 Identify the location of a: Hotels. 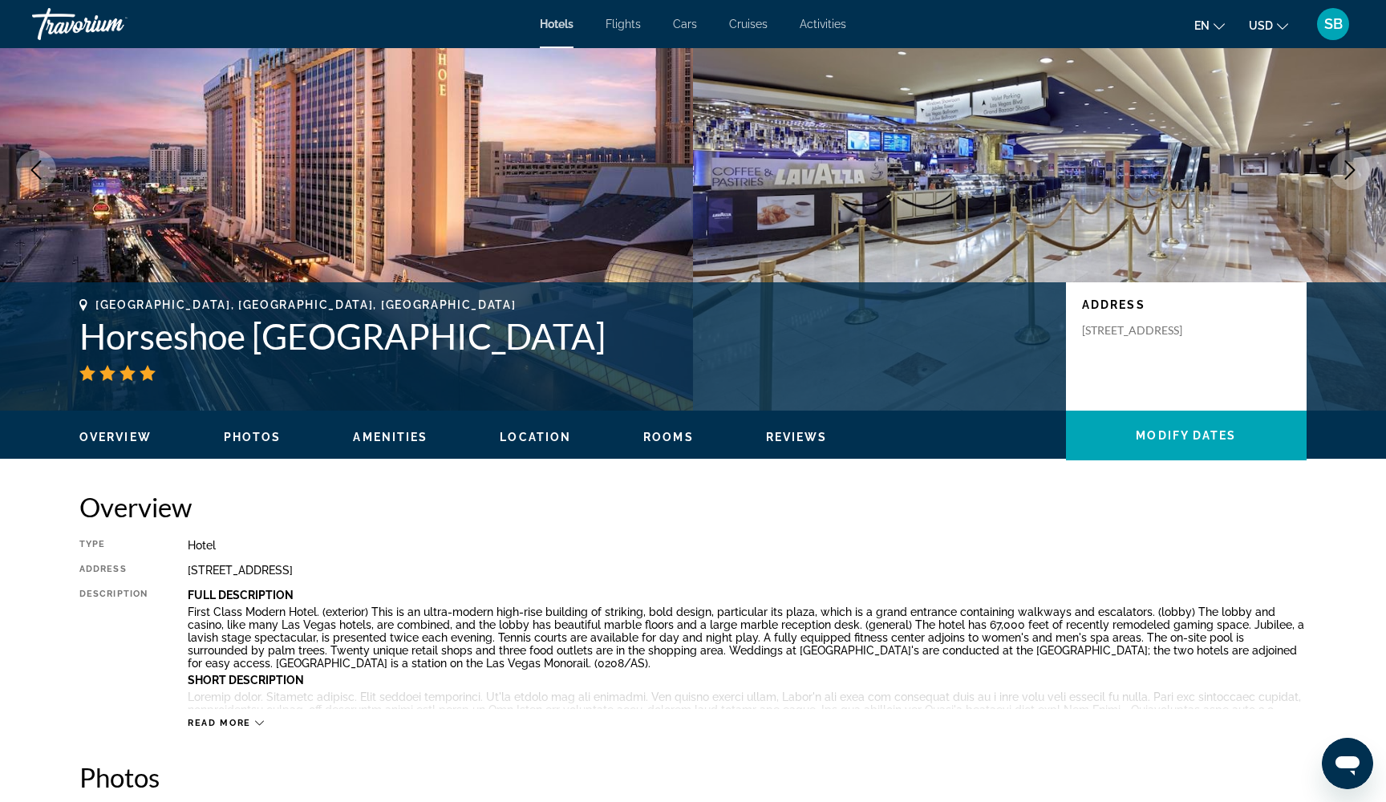
(557, 24).